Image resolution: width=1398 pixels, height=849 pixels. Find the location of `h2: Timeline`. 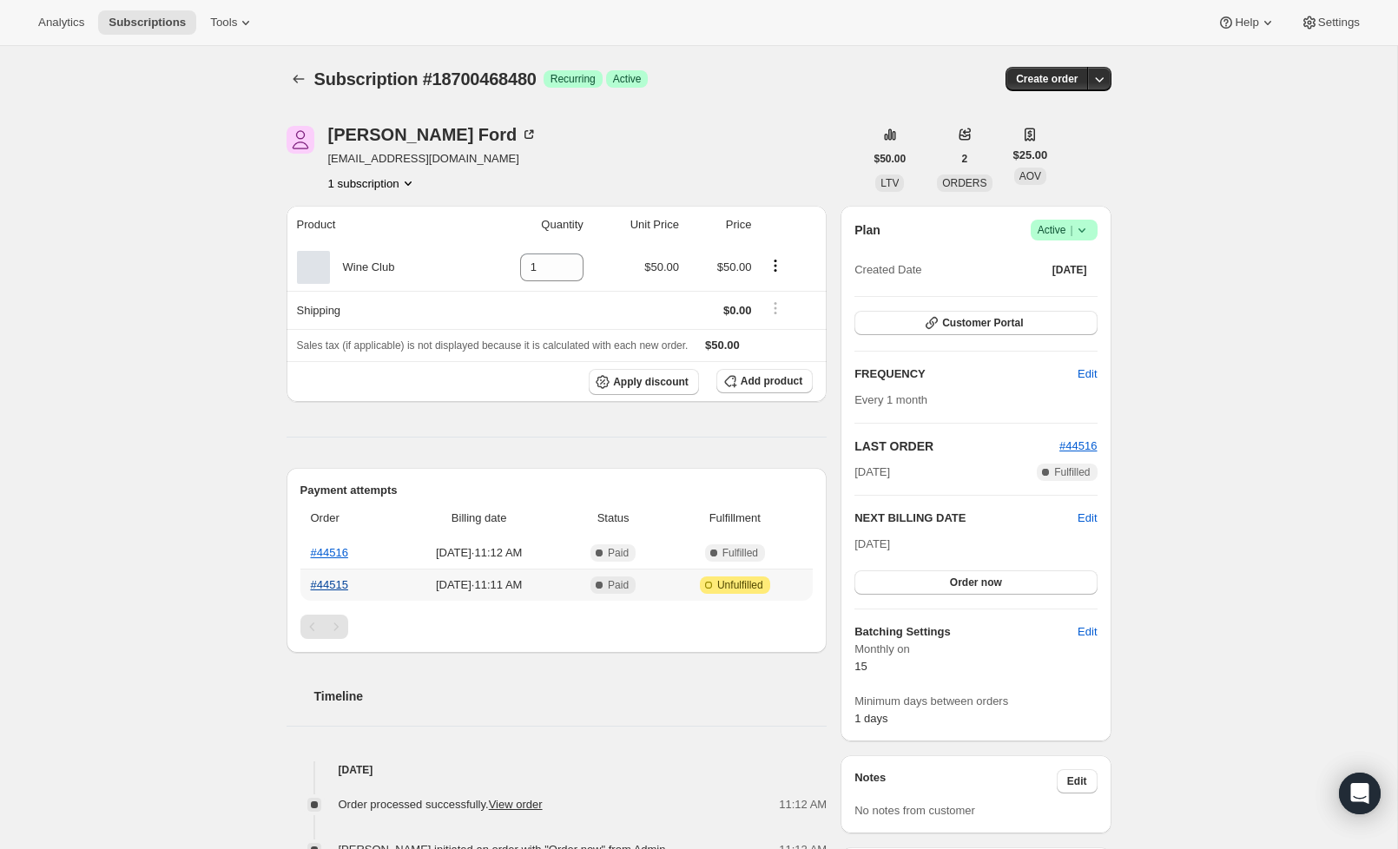

h2: Timeline is located at coordinates (570, 696).